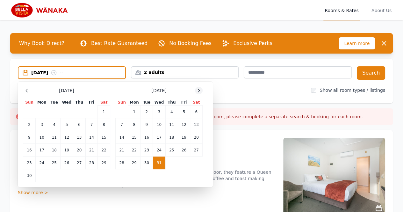 Image resolution: width=403 pixels, height=212 pixels. Describe the element at coordinates (352, 90) in the screenshot. I see `label: Show all room types / listings` at that location.